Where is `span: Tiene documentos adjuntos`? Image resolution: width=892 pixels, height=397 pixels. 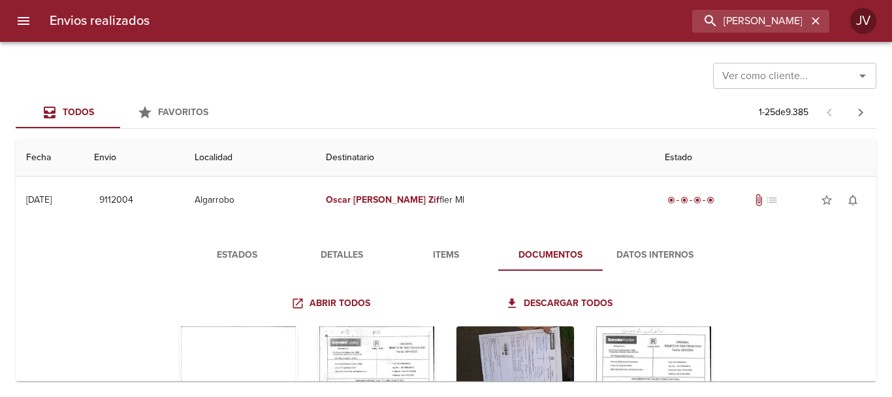
span: Tiene documentos adjuntos is located at coordinates (759, 200).